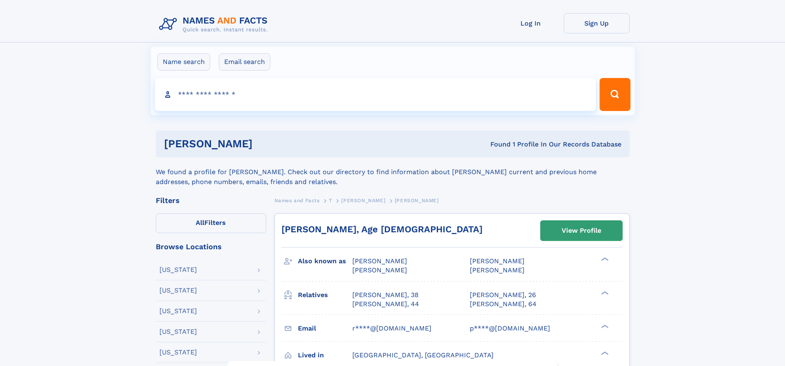 The width and height of the screenshot is (785, 366). Describe the element at coordinates (582, 230) in the screenshot. I see `a: View Profile` at that location.